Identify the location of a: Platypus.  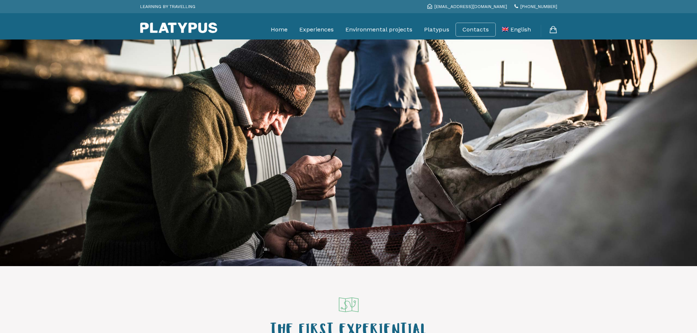
(437, 30).